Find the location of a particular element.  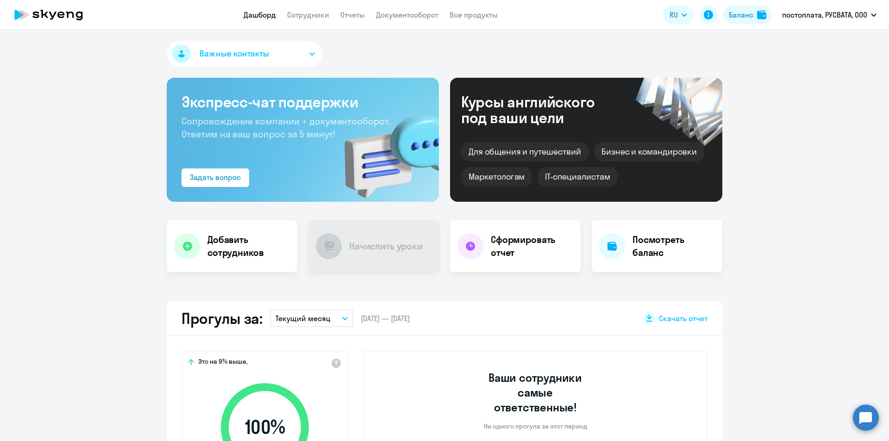

span: Важные контакты is located at coordinates (234, 54).